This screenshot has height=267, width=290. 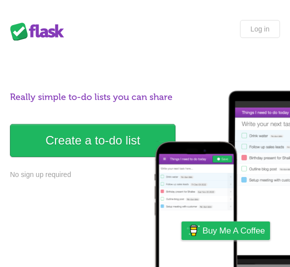 I want to click on h1: Really simple to-do lists you can share, so click(x=145, y=97).